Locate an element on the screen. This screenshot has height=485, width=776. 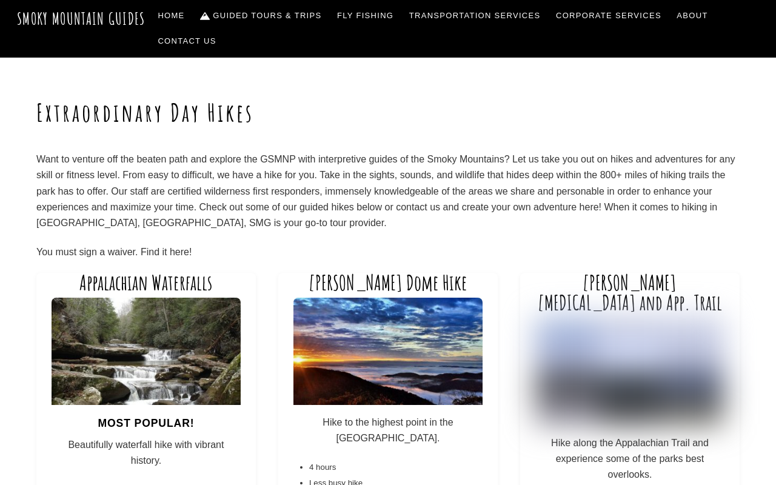
p: Hike along the Appalachian Trail and experience some of the parks best overlooks. is located at coordinates (629, 459).